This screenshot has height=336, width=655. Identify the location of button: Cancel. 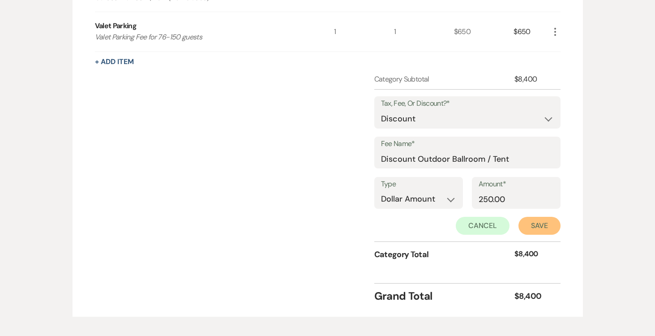
(483, 226).